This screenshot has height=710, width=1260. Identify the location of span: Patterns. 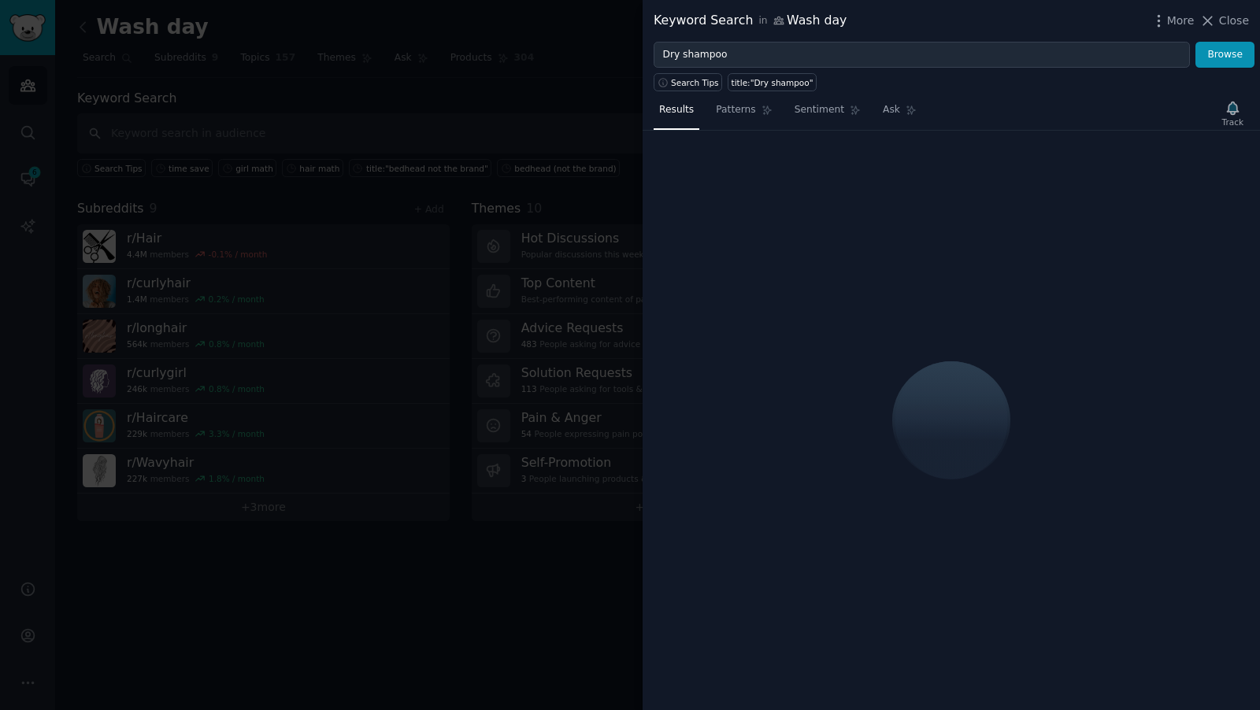
(735, 110).